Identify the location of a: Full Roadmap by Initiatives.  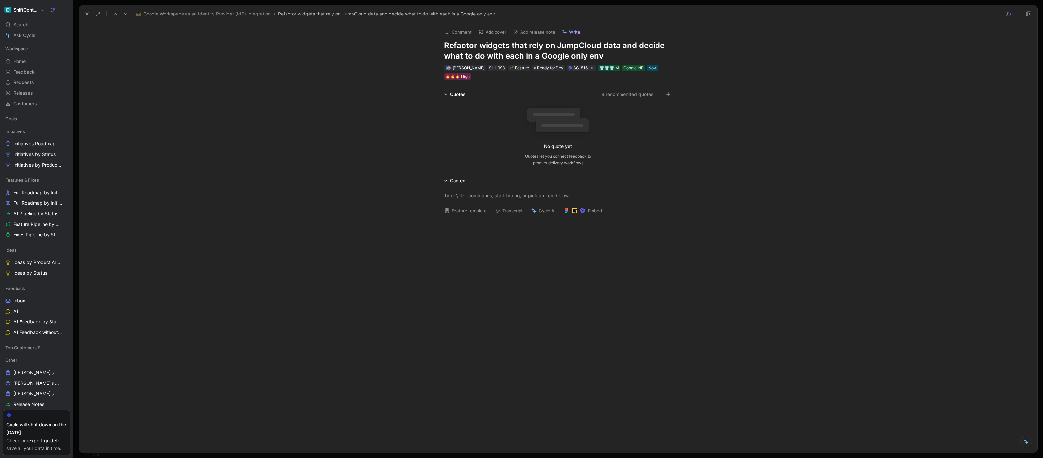
(36, 193).